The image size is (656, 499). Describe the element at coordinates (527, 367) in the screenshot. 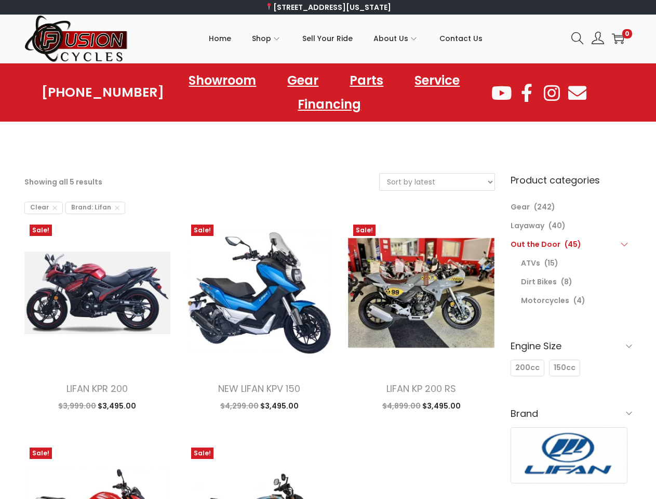

I see `span: 200cc` at that location.